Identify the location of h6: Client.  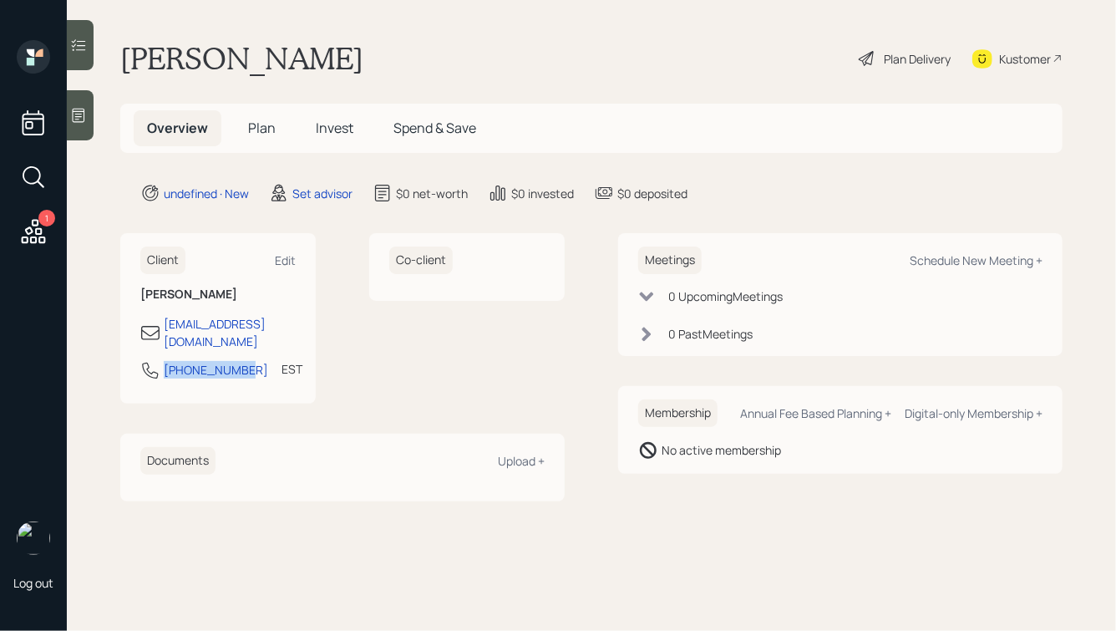
(163, 260).